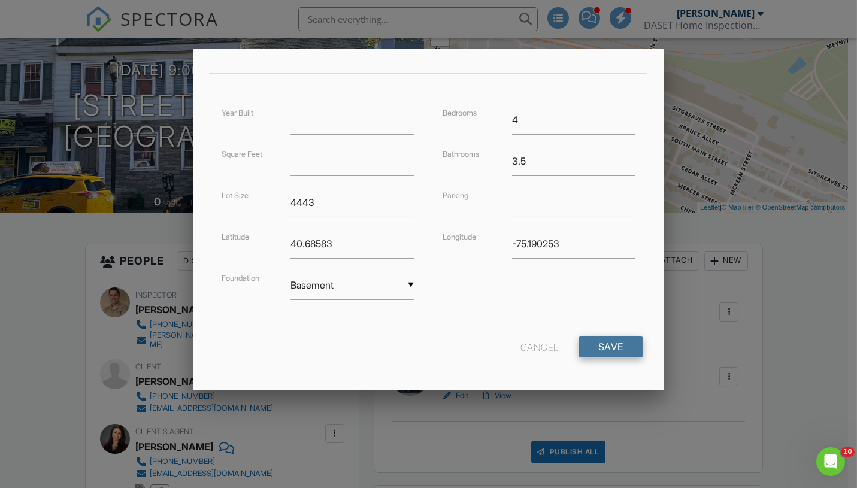 Image resolution: width=857 pixels, height=488 pixels. What do you see at coordinates (235, 195) in the screenshot?
I see `label: Lot Size` at bounding box center [235, 195].